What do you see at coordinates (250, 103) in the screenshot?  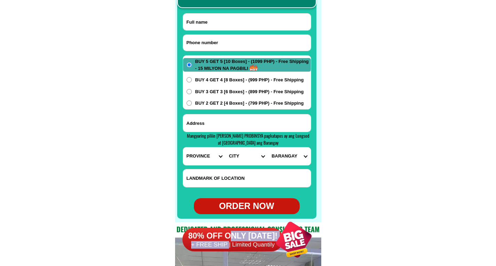 I see `span: BUY 2 GET 2 [4 Boxes] - (799 PHP) - Free Shipping` at bounding box center [250, 103].